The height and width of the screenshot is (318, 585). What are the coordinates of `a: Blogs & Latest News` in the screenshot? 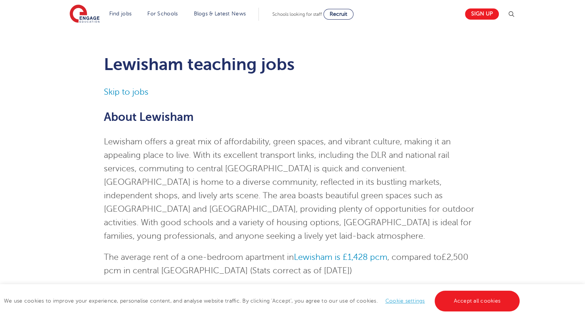 It's located at (220, 13).